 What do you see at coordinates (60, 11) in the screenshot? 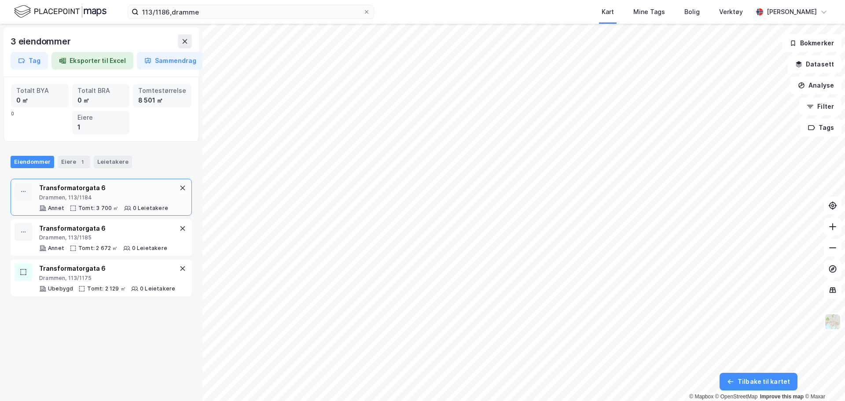
I see `img: logo.f888ab2527a4732fd821a326f86c7f29.svg` at bounding box center [60, 11].